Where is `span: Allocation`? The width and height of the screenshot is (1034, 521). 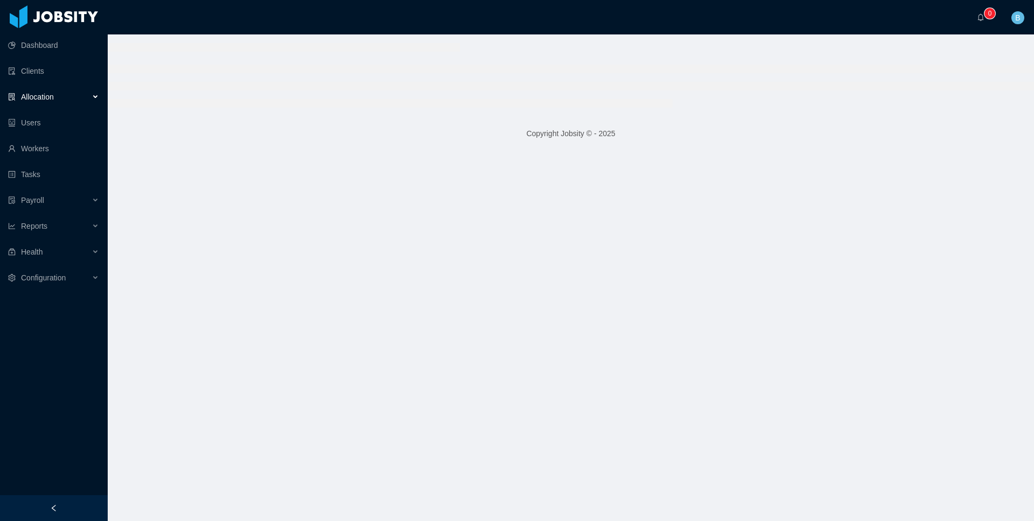 span: Allocation is located at coordinates (37, 97).